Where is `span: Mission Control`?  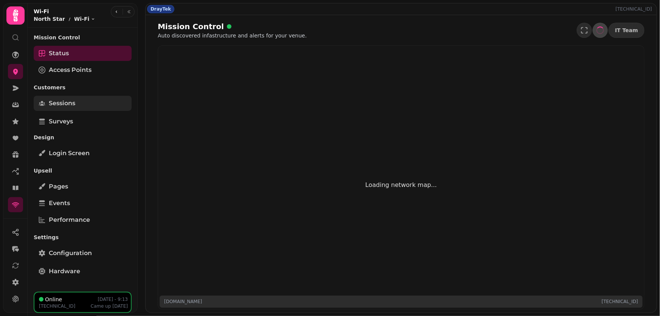
span: Mission Control is located at coordinates (191, 26).